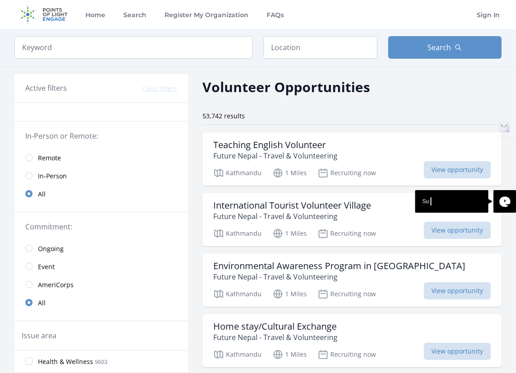 This screenshot has height=373, width=516. What do you see at coordinates (439, 47) in the screenshot?
I see `span: Search` at bounding box center [439, 47].